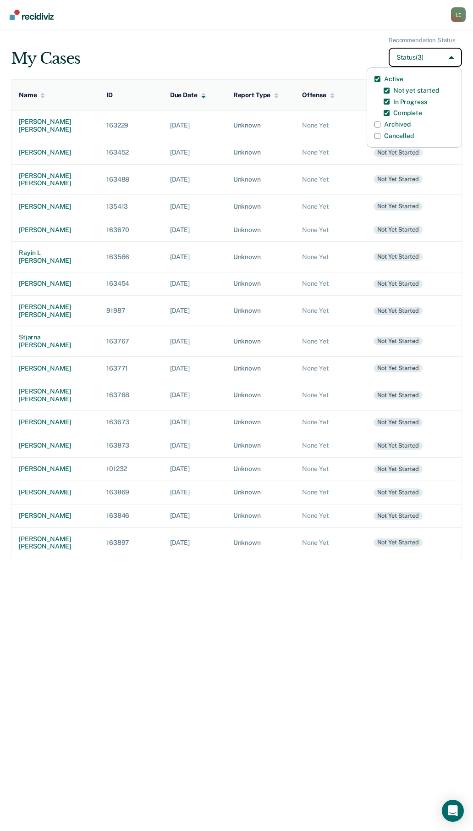  I want to click on td: 101232, so click(131, 468).